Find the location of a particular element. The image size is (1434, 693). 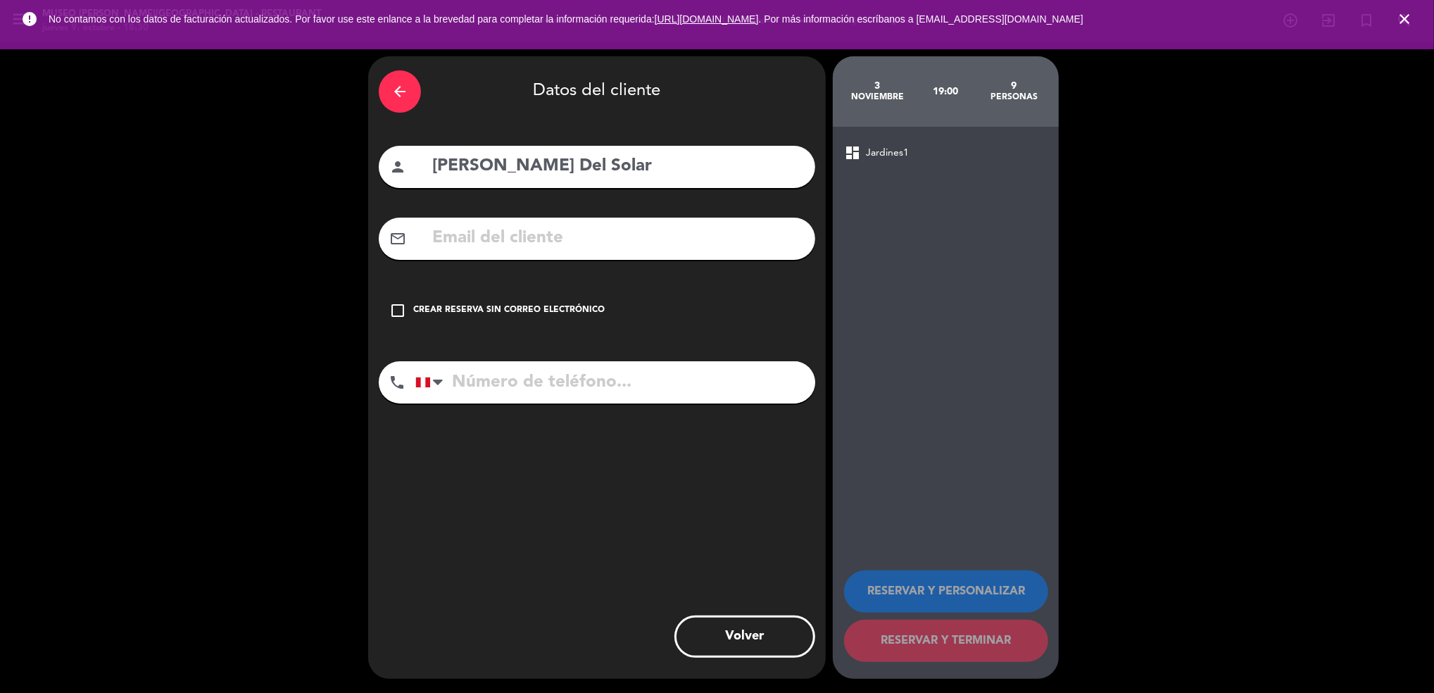

button: RESERVAR Y PERSONALIZAR is located at coordinates (946, 592).